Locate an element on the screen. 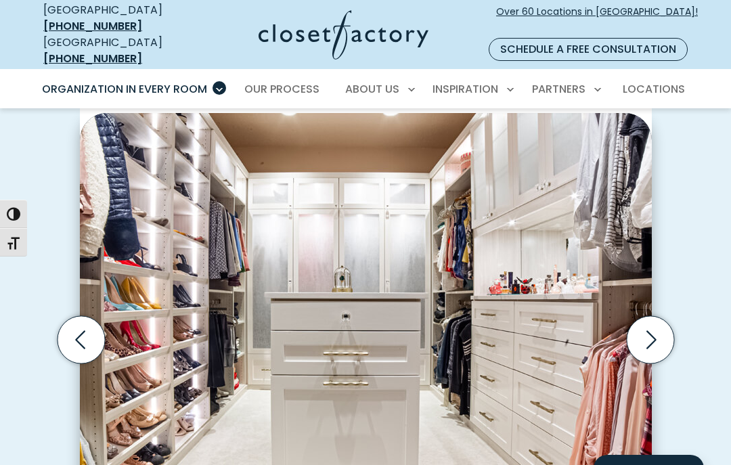 This screenshot has height=465, width=731. button: Next slide is located at coordinates (650, 340).